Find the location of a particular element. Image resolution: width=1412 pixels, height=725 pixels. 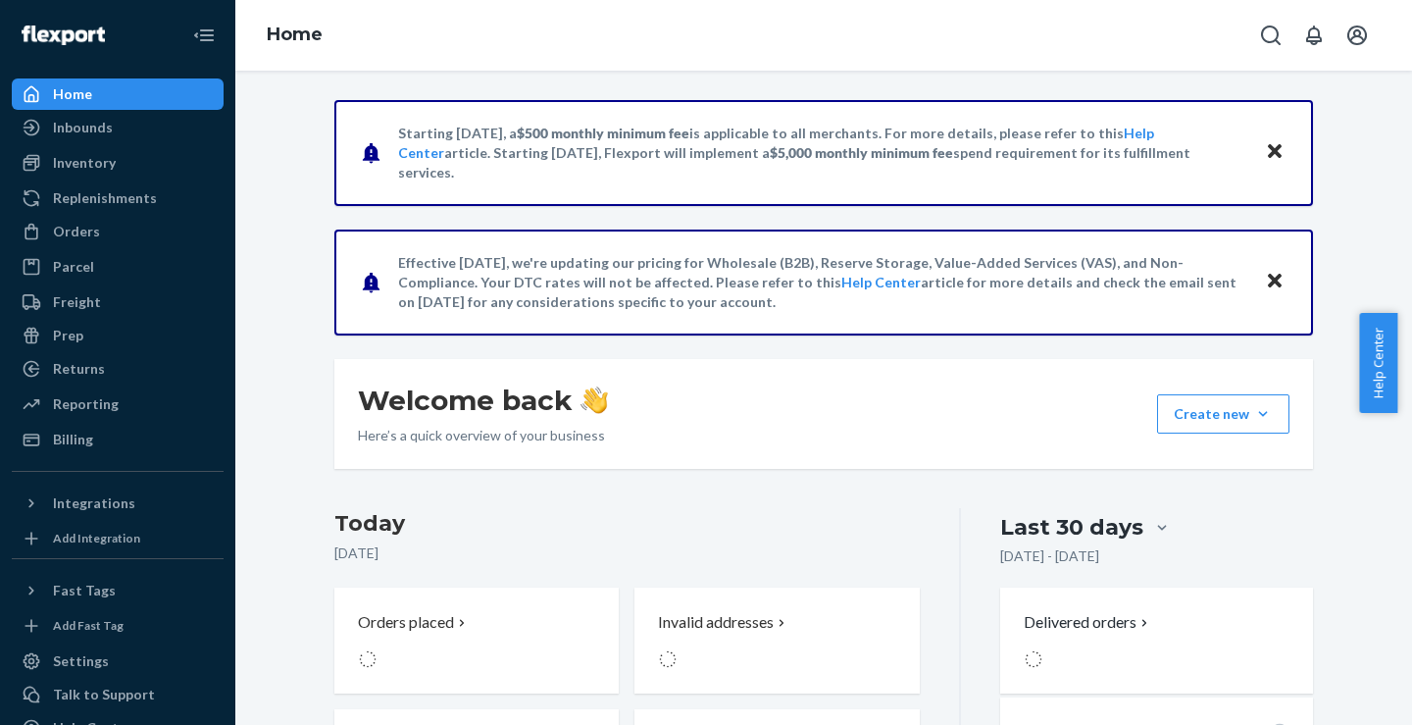

button: Open notifications is located at coordinates (1314, 35).